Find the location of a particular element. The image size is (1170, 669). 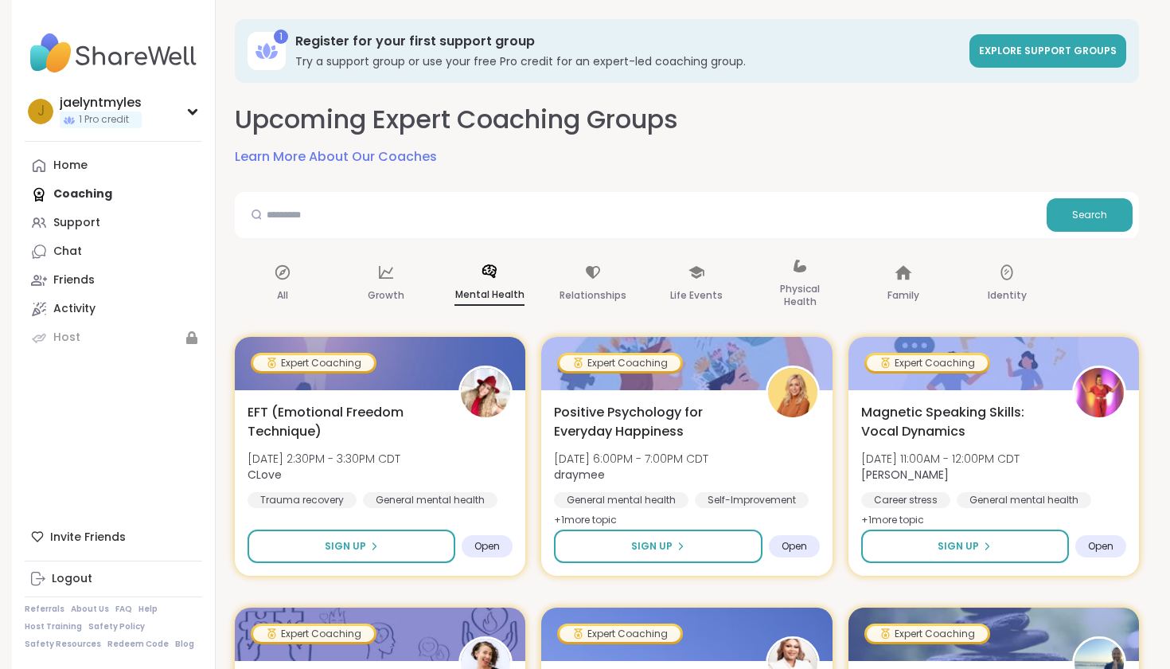

span: Magnetic Speaking Skills: Vocal Dynamics is located at coordinates (958, 422).